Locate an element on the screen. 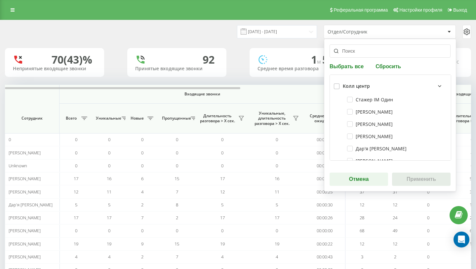 The image size is (476, 269). td: 00:00:30 is located at coordinates (325, 204).